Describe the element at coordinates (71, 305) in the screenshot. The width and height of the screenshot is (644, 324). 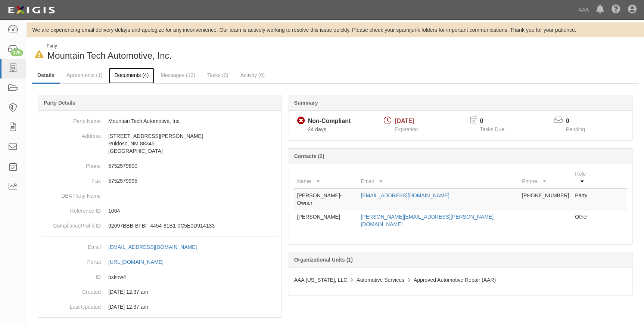
I see `dt: Last Updated` at that location.